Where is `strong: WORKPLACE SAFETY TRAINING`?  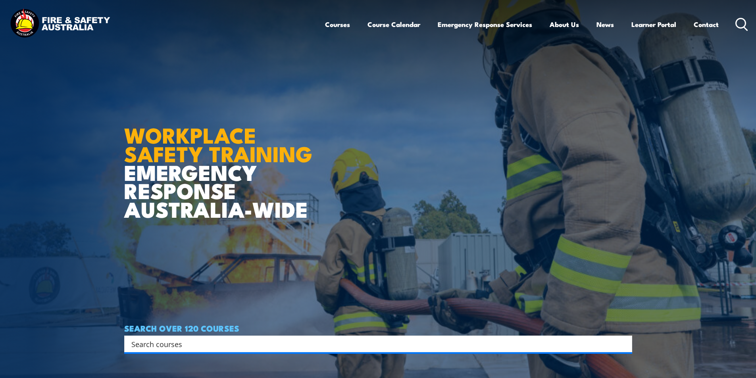
strong: WORKPLACE SAFETY TRAINING is located at coordinates (218, 144).